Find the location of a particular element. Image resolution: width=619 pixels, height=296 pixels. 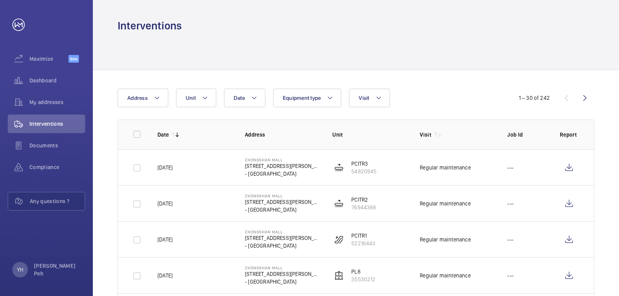

p: YH is located at coordinates (20, 270).